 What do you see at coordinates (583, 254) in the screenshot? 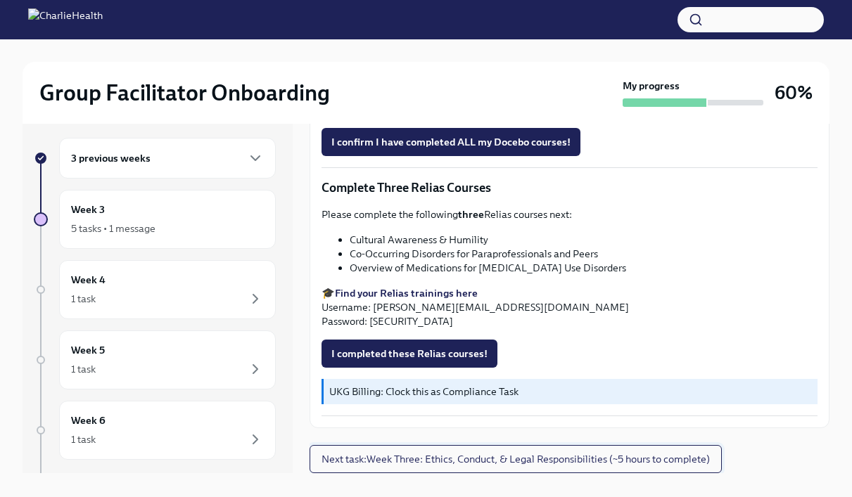
I see `li: Co-Occurring Disorders for Paraprofessionals and Peers` at bounding box center [583, 254].